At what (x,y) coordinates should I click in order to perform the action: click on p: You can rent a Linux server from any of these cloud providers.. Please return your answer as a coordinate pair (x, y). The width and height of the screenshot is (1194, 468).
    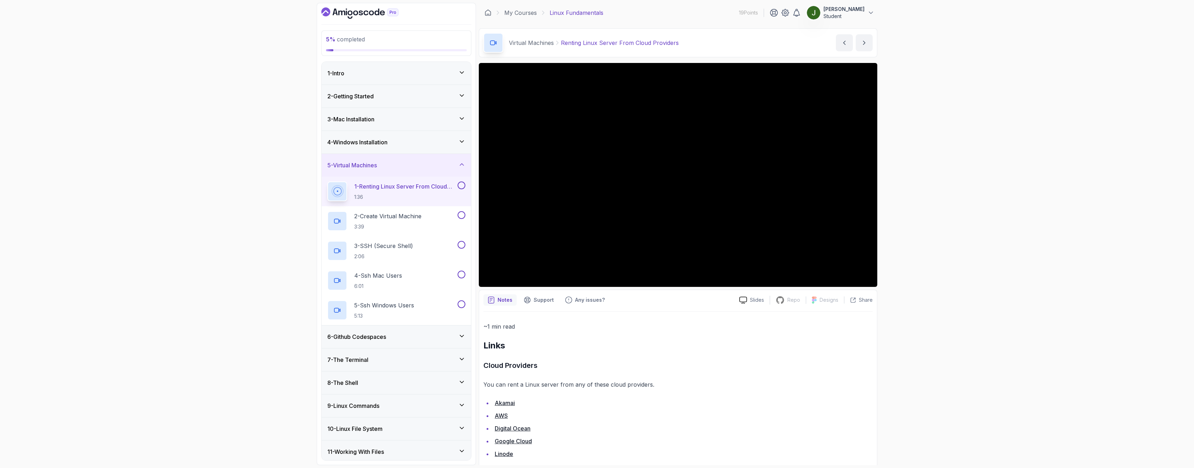
    Looking at the image, I should click on (678, 385).